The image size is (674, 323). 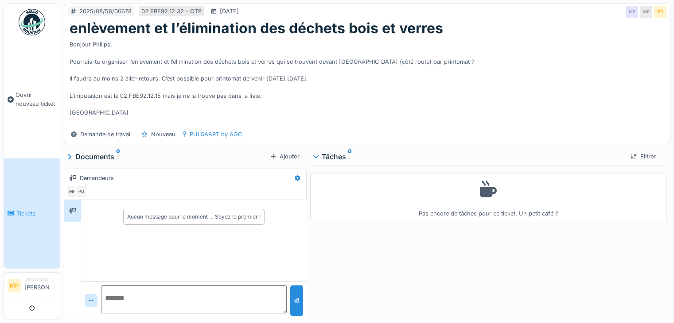 I want to click on div: 02.FBE92.12.32 - OTP, so click(x=171, y=11).